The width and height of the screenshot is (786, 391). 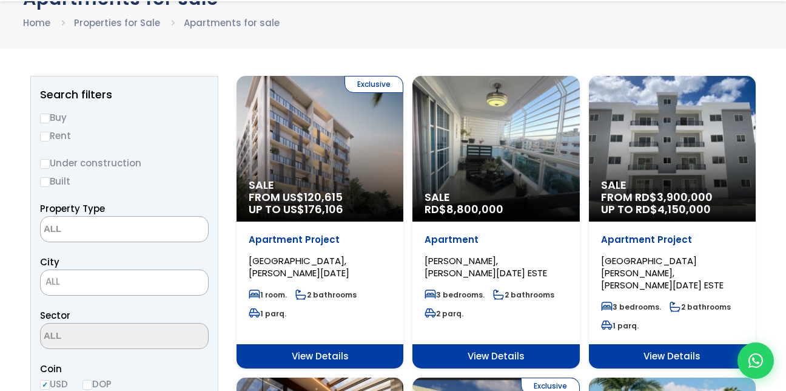 What do you see at coordinates (124, 95) in the screenshot?
I see `h2: Search filters` at bounding box center [124, 95].